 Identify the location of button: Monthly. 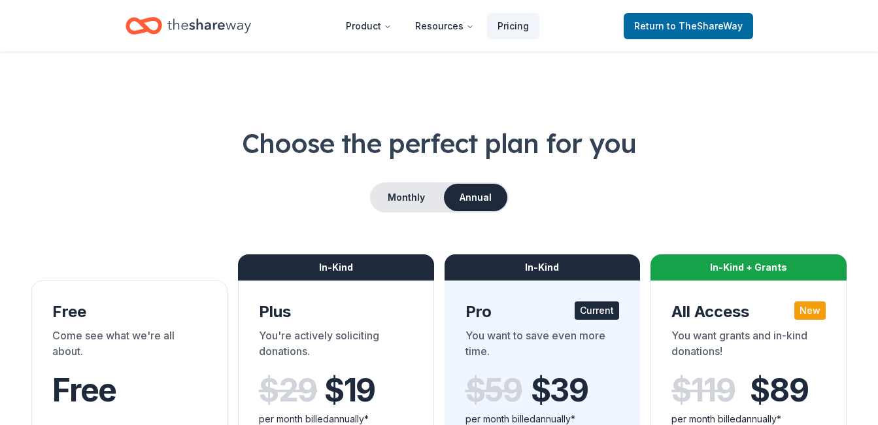
(406, 197).